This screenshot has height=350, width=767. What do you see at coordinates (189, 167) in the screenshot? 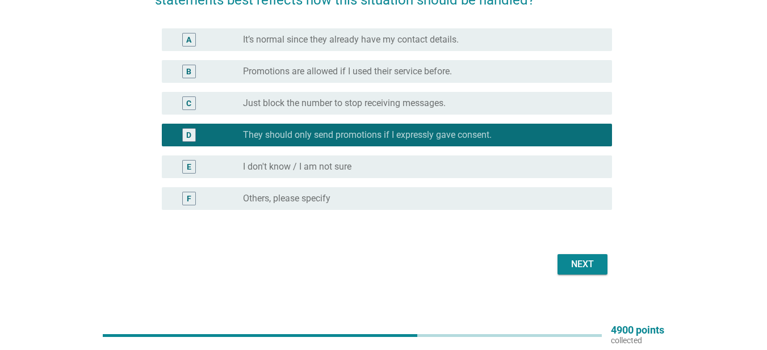
I see `div: E` at bounding box center [189, 167].